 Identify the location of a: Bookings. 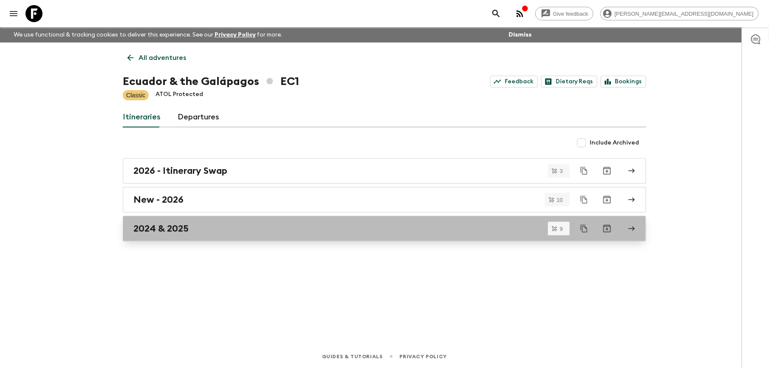
(623, 82).